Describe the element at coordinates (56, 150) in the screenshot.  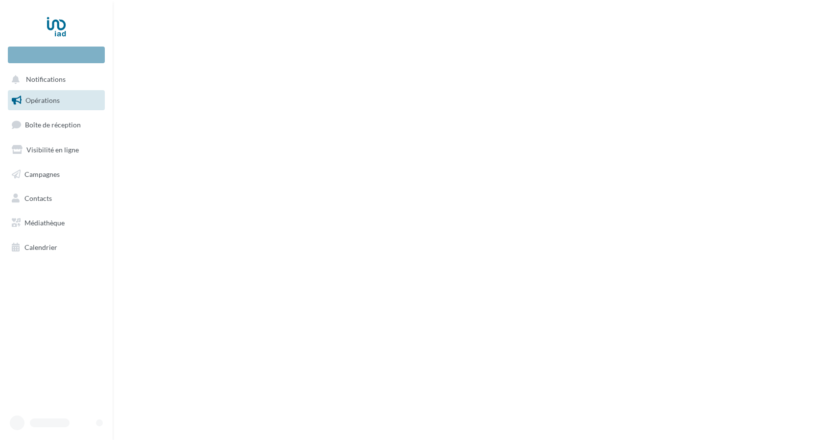
I see `a: Visibilité en ligne` at that location.